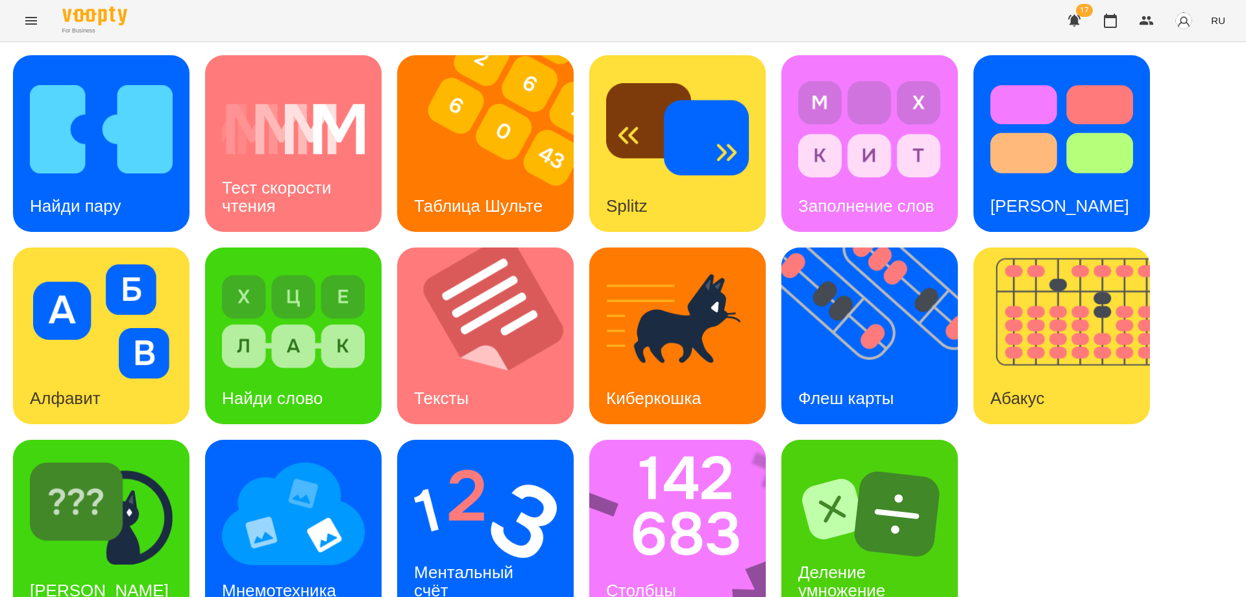 The height and width of the screenshot is (597, 1246). What do you see at coordinates (678, 143) in the screenshot?
I see `a: SplitzSplitz` at bounding box center [678, 143].